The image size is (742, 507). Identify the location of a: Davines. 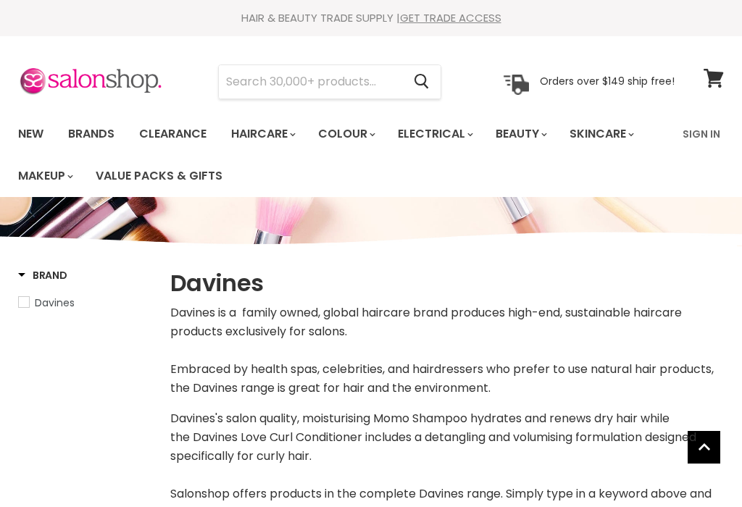
(85, 303).